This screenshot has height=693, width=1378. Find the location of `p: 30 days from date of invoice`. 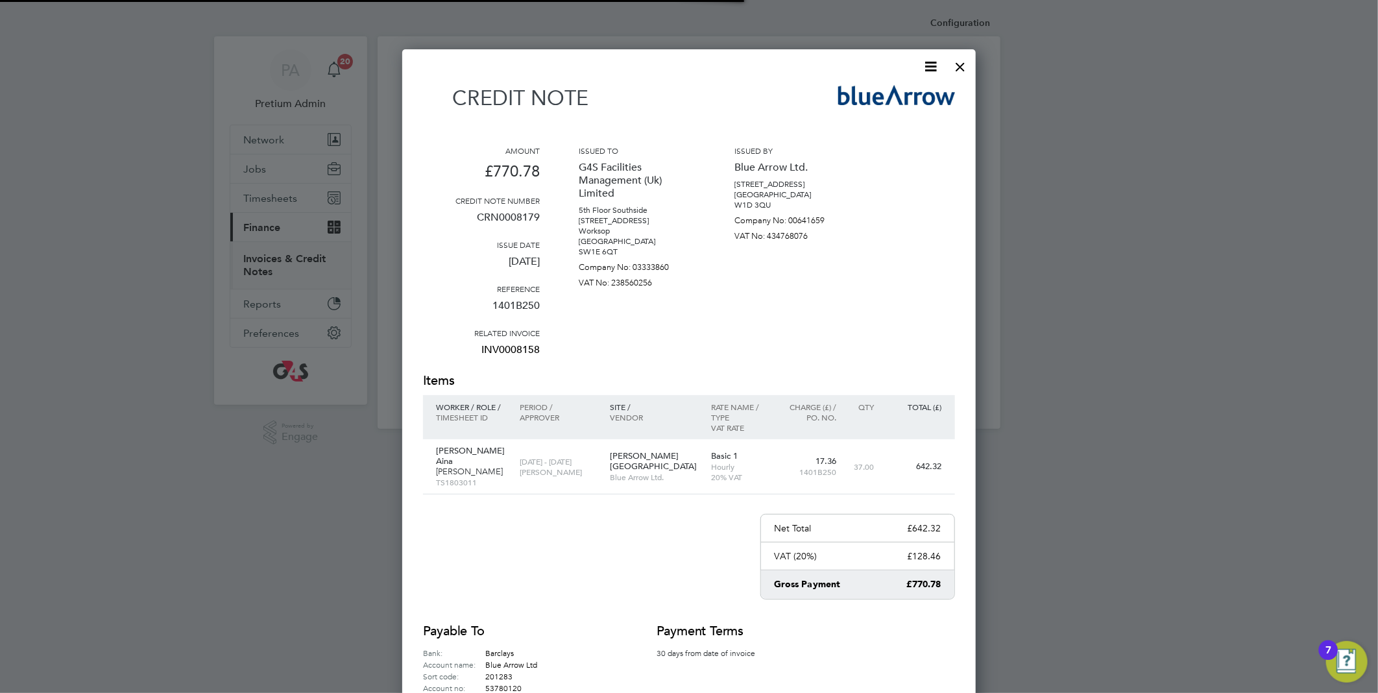

p: 30 days from date of invoice is located at coordinates (715, 653).